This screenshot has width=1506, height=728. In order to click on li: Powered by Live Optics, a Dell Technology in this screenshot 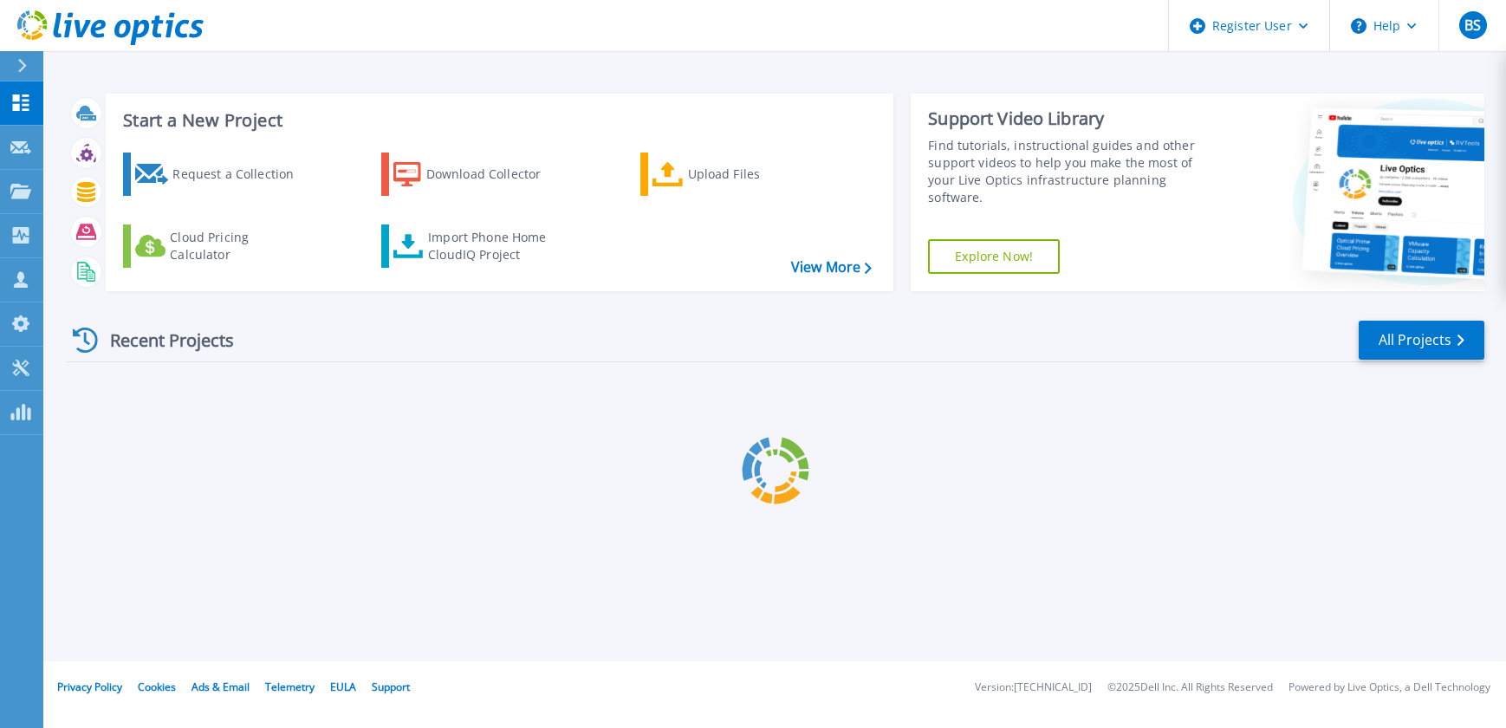, I will do `click(1389, 687)`.